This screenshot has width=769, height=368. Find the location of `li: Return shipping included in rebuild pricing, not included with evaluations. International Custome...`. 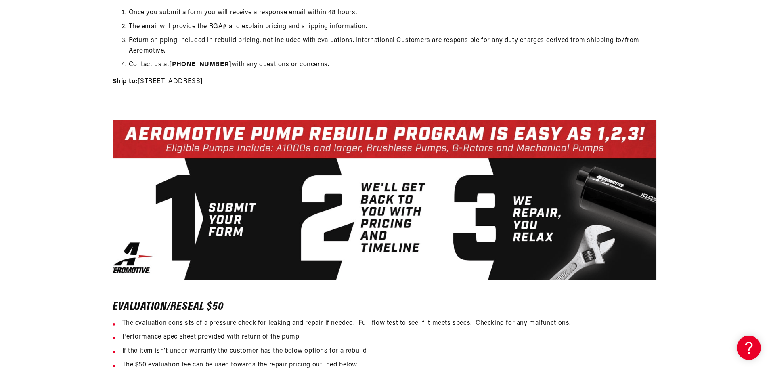

li: Return shipping included in rebuild pricing, not included with evaluations. International Custome... is located at coordinates (393, 46).